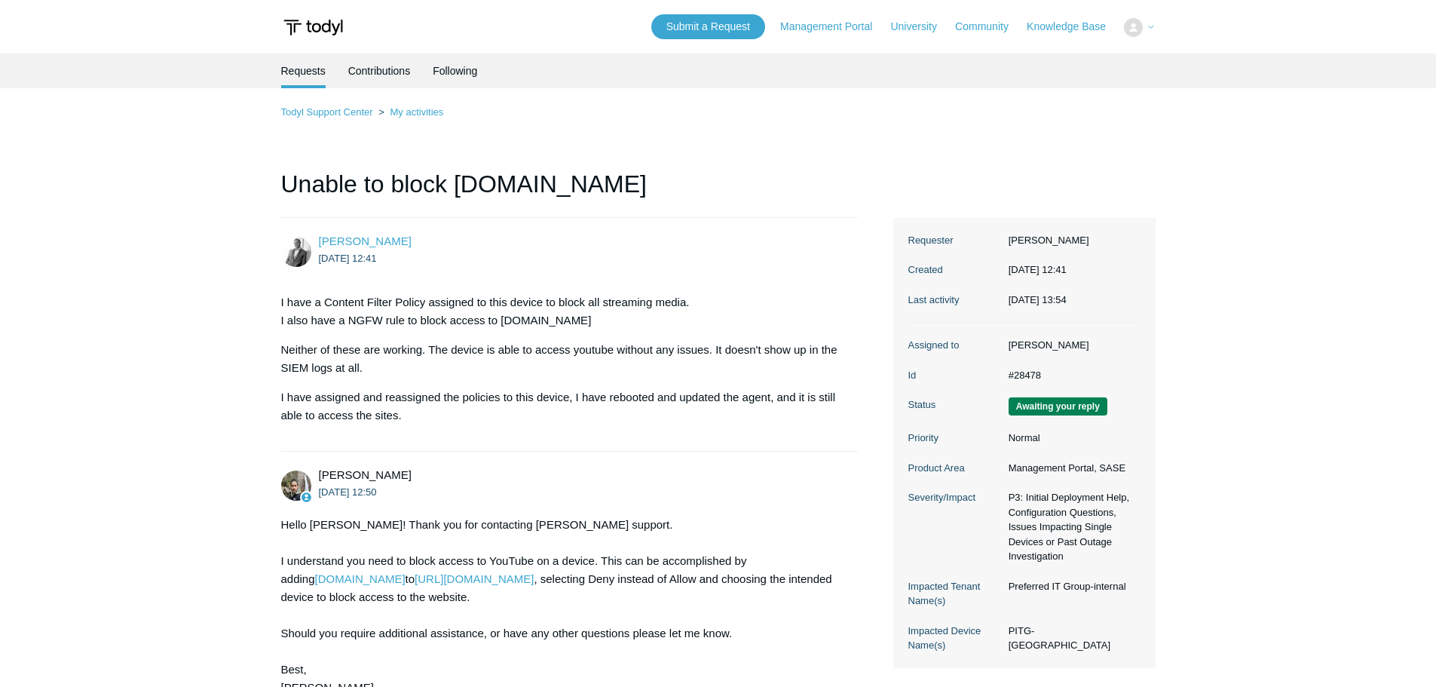 This screenshot has width=1436, height=687. What do you see at coordinates (1058, 406) in the screenshot?
I see `span: We are waiting for you to respond` at bounding box center [1058, 406].